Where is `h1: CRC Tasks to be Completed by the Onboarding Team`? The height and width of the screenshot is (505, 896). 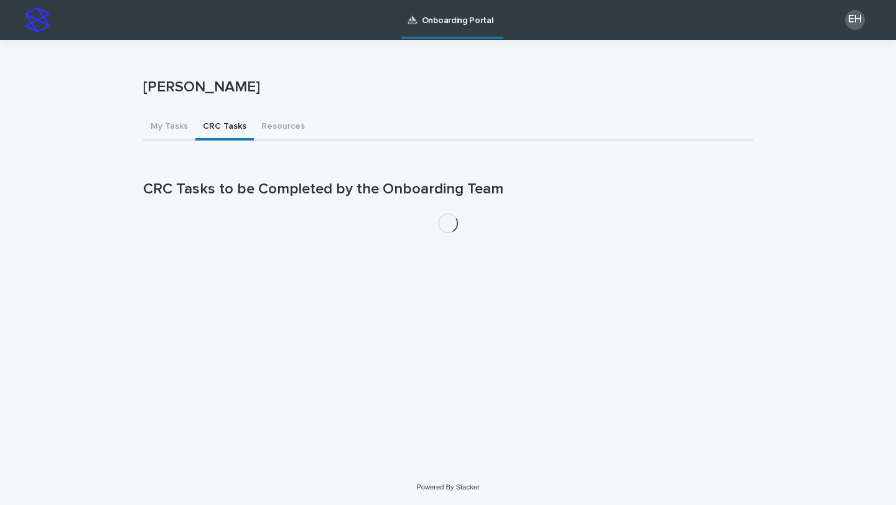 h1: CRC Tasks to be Completed by the Onboarding Team is located at coordinates (448, 189).